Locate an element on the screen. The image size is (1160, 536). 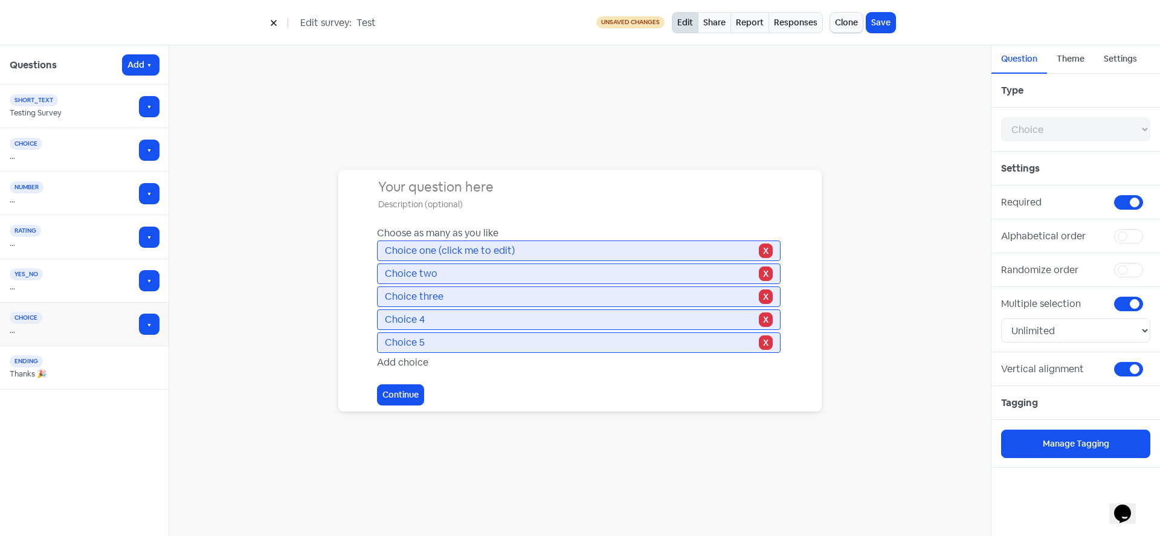
b: Tagging is located at coordinates (1019, 402).